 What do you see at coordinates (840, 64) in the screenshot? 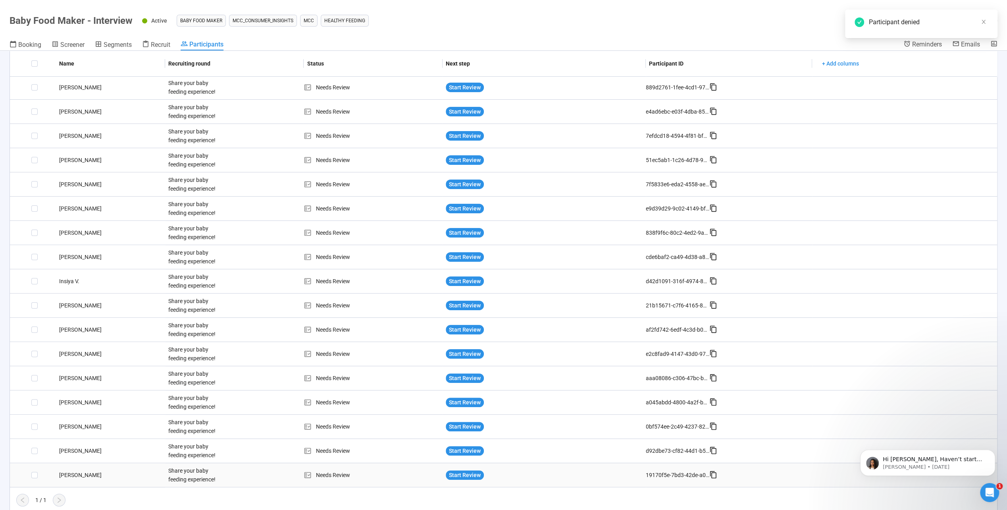
I see `span: + Add columns` at bounding box center [840, 64].